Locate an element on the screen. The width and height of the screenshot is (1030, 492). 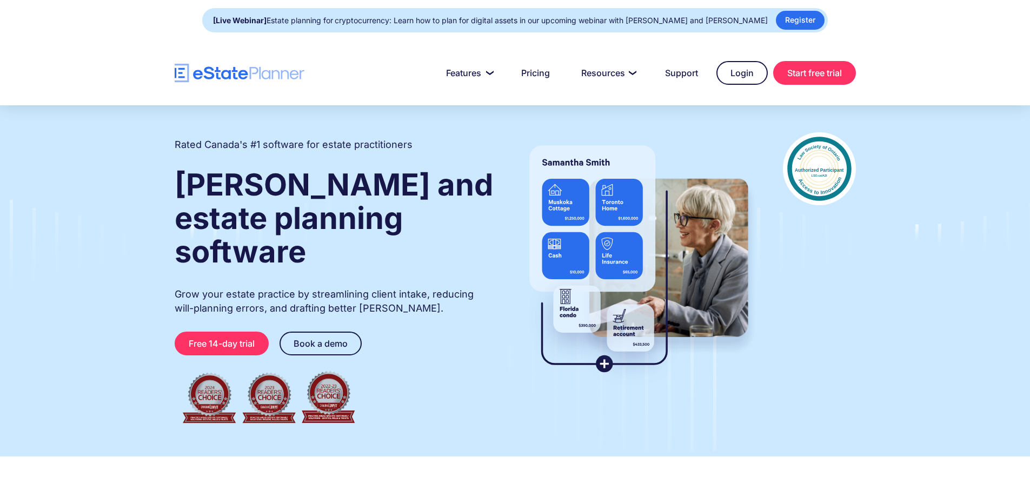
a: Start free trial is located at coordinates (814, 73).